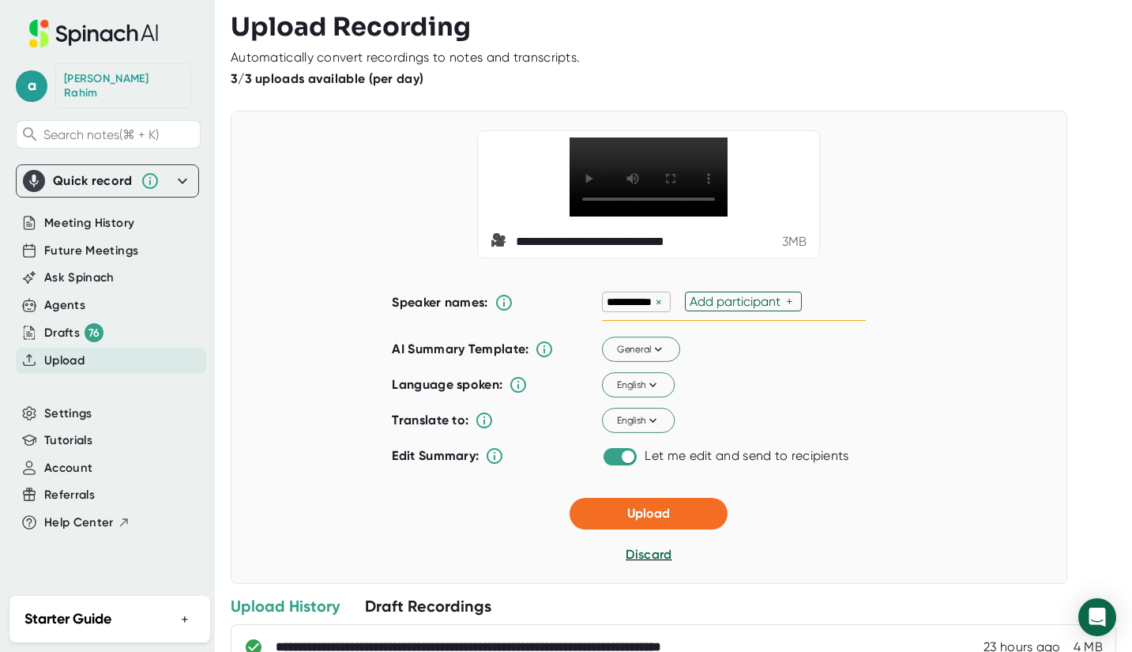 This screenshot has width=1132, height=652. I want to click on h2: Starter Guide, so click(68, 619).